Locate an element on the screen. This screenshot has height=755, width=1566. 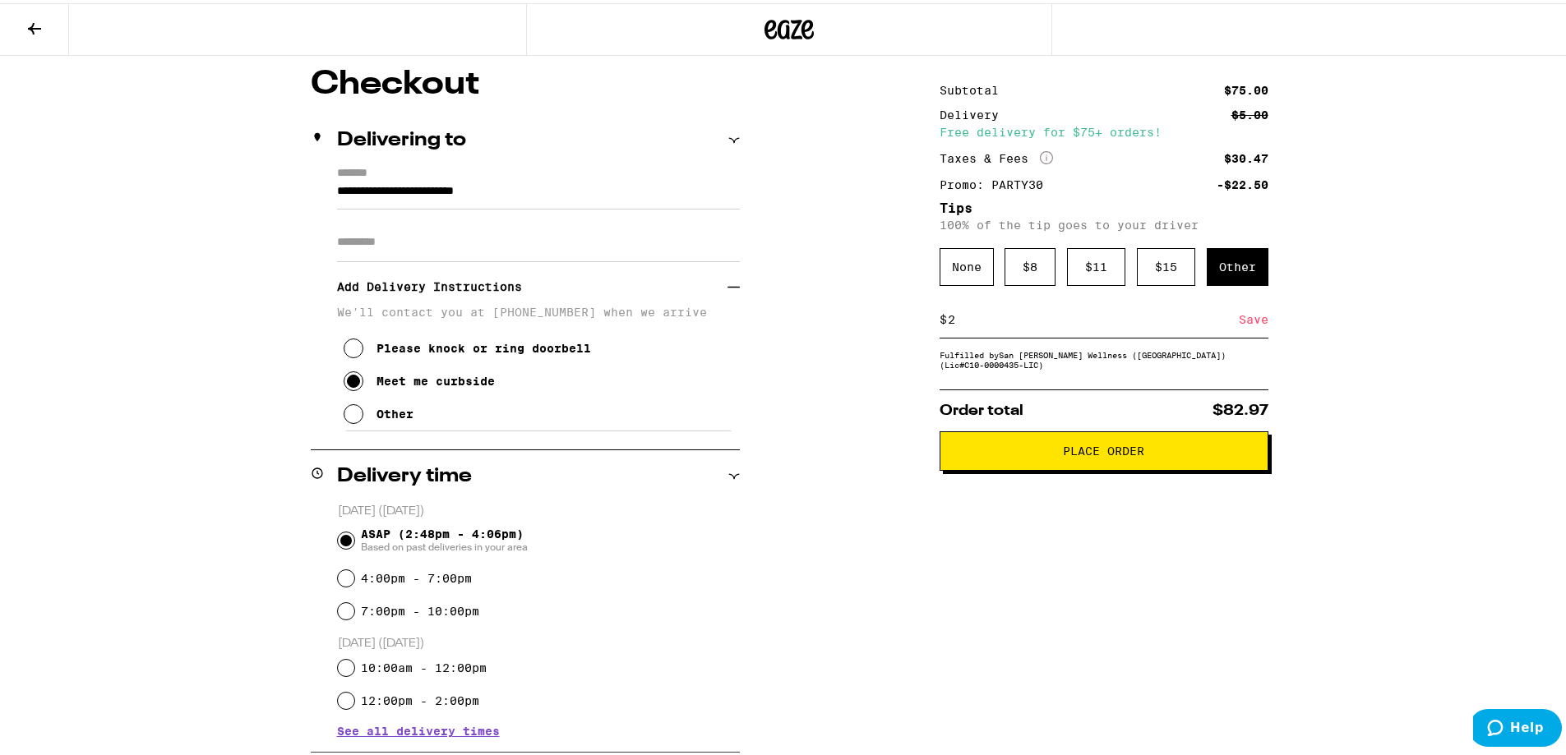
h1: Checkout is located at coordinates (525, 81).